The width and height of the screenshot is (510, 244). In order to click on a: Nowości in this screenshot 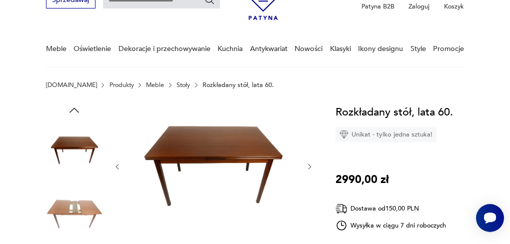, I will do `click(308, 48)`.